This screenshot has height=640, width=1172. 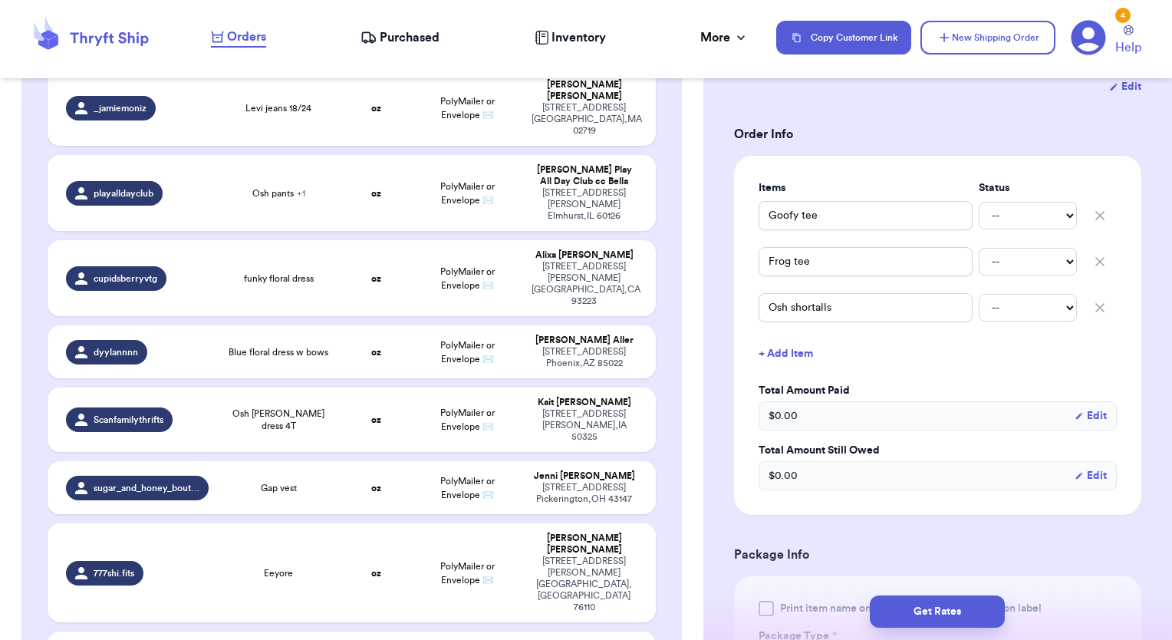 I want to click on label: Status, so click(x=1028, y=188).